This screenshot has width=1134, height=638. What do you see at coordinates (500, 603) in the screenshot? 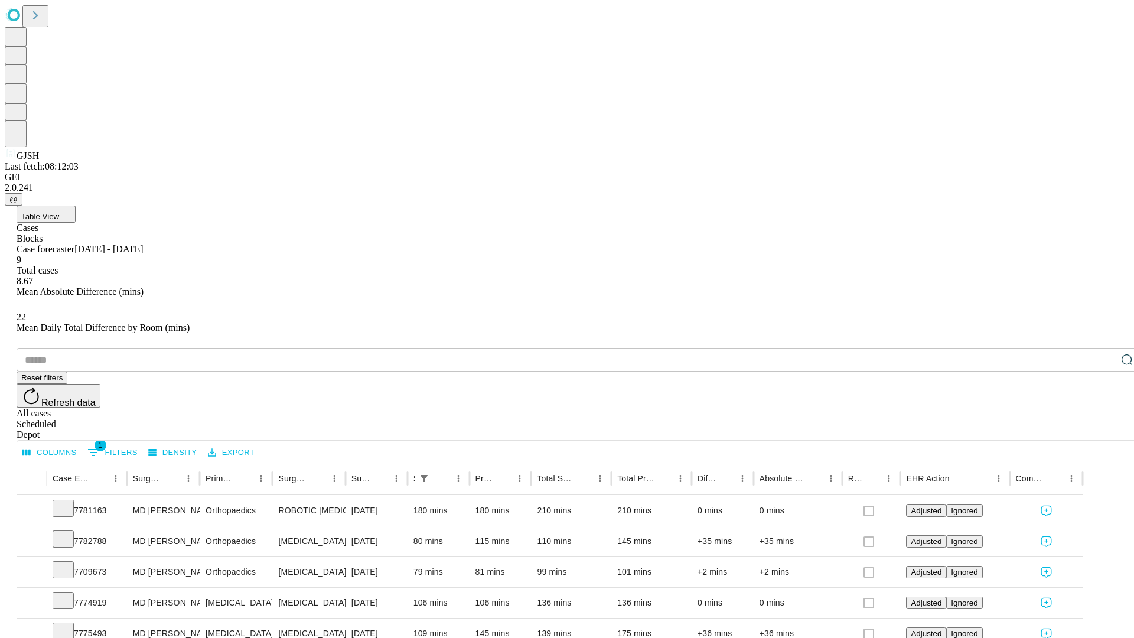
I see `div: 106 mins` at bounding box center [500, 603].